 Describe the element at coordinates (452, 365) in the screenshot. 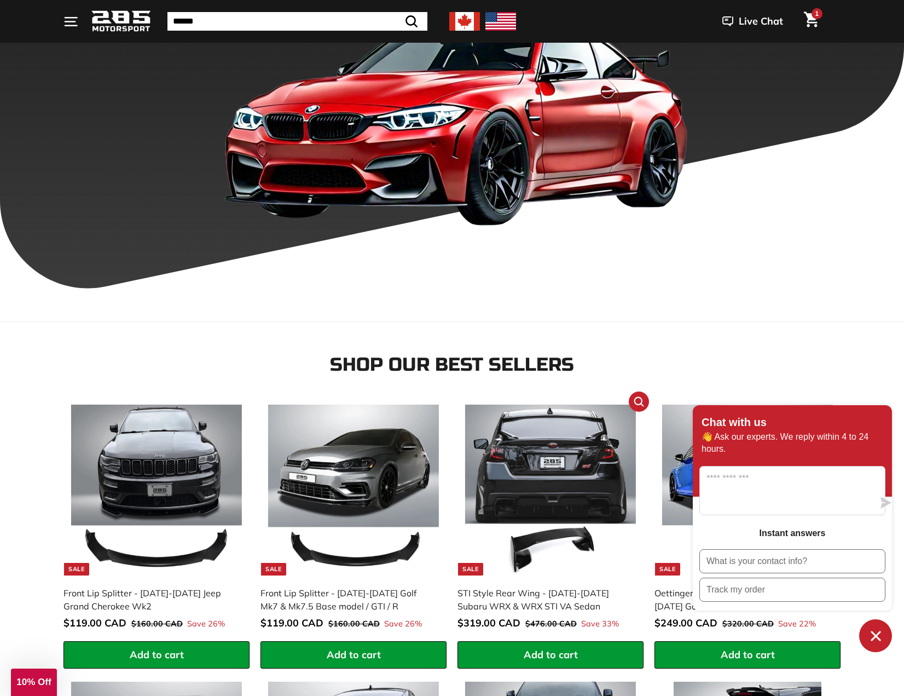

I see `h2: Shop our Best Sellers` at that location.